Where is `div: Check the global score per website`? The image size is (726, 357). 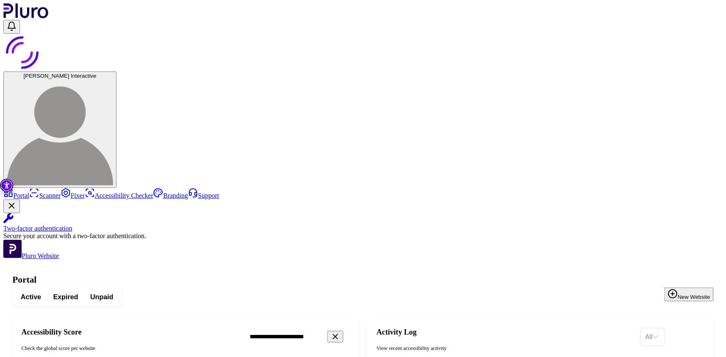
div: Check the global score per website is located at coordinates (129, 348).